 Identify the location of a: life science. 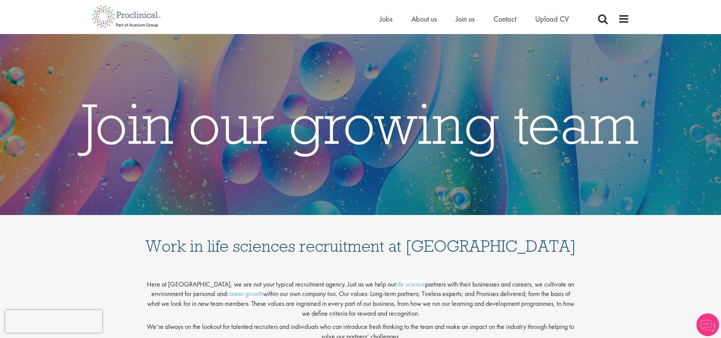
(410, 284).